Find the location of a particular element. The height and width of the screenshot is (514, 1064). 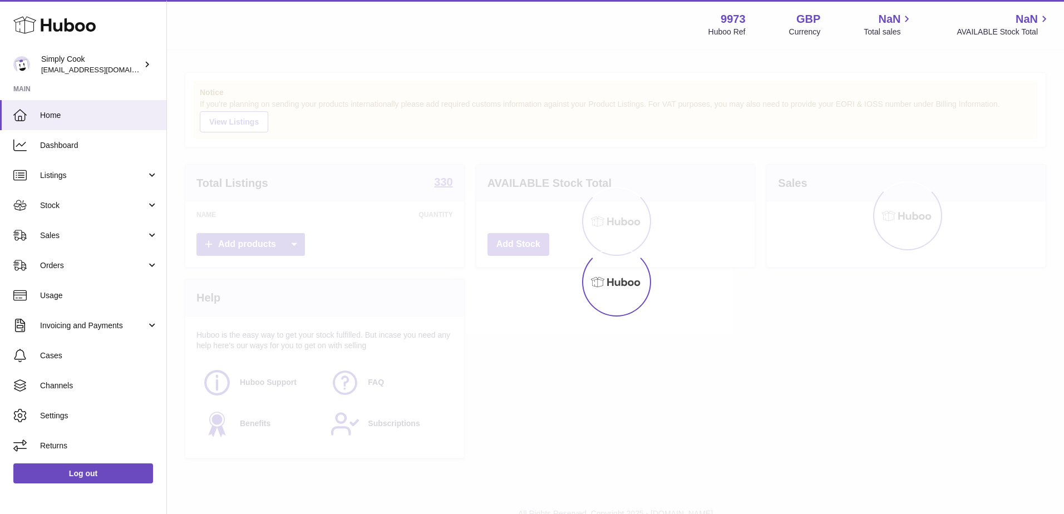

span: Cases is located at coordinates (99, 356).